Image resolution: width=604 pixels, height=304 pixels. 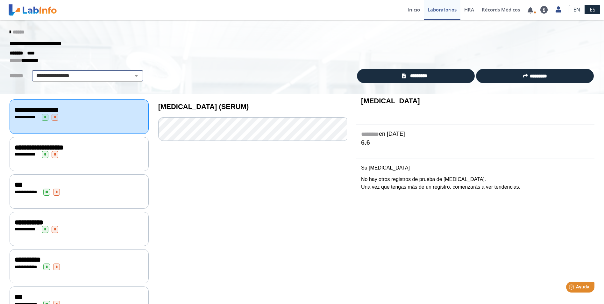 What do you see at coordinates (576, 10) in the screenshot?
I see `a: EN` at bounding box center [576, 10].